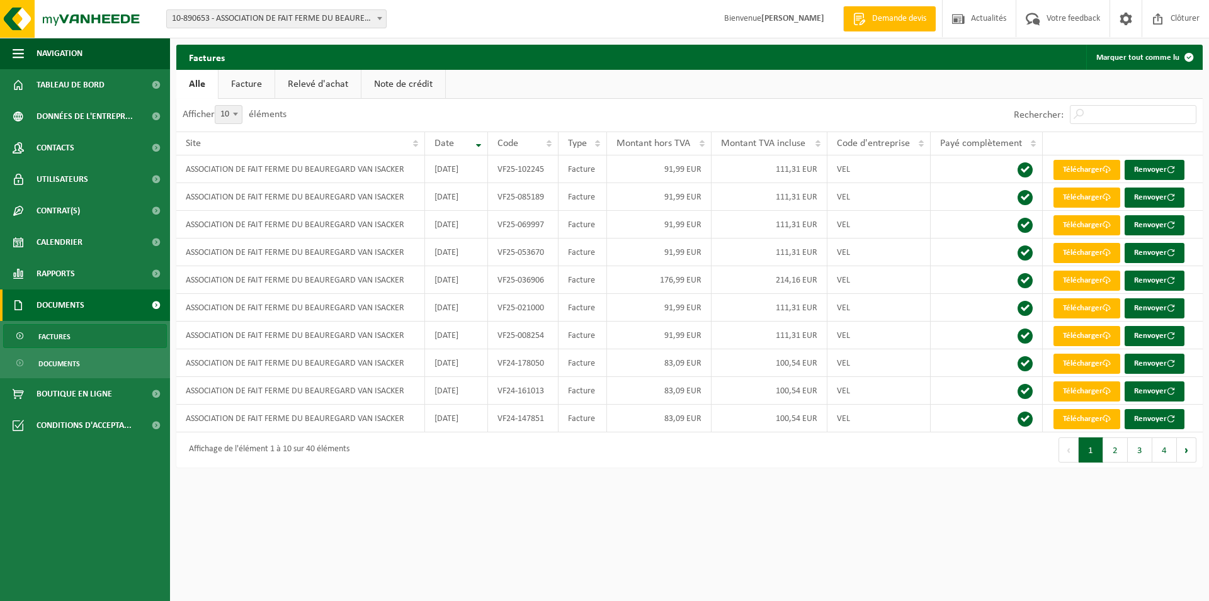 The width and height of the screenshot is (1209, 601). Describe the element at coordinates (507, 144) in the screenshot. I see `span: Code` at that location.